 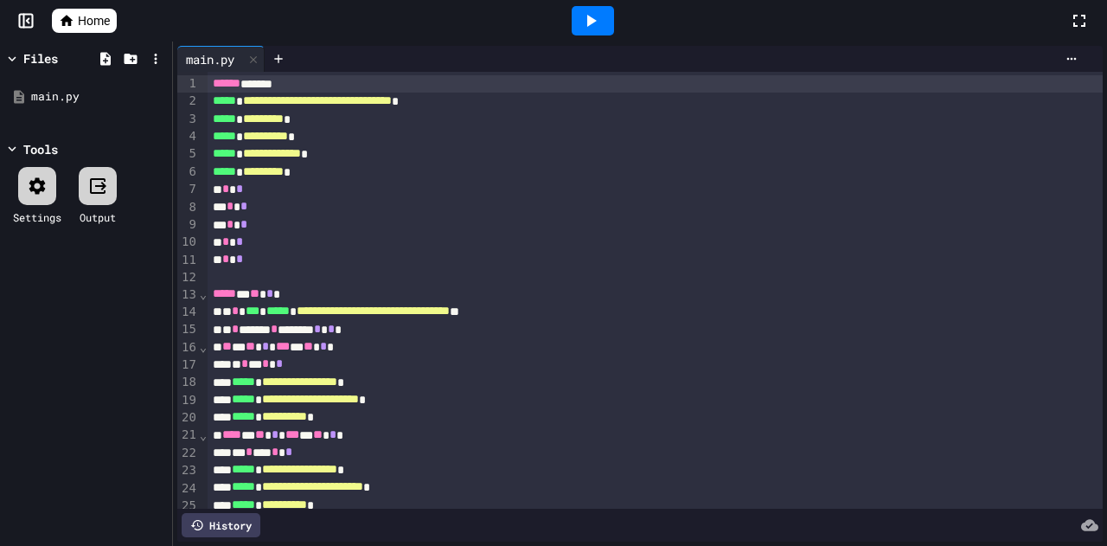 I want to click on div: 8, so click(x=188, y=208).